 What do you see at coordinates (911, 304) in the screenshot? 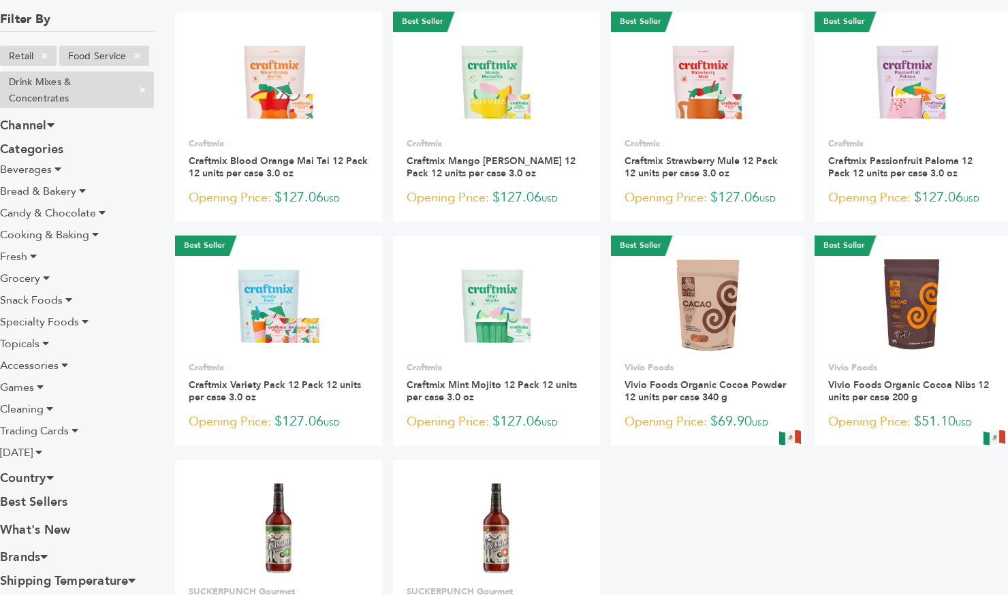
I see `img: Vivio Foods Organic Cocoa Nibs 12 units per case 200 g` at bounding box center [911, 304].